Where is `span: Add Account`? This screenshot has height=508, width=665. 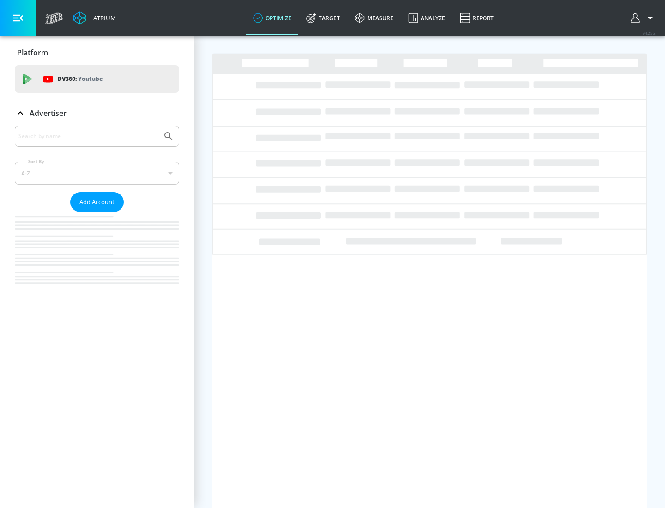 span: Add Account is located at coordinates (97, 202).